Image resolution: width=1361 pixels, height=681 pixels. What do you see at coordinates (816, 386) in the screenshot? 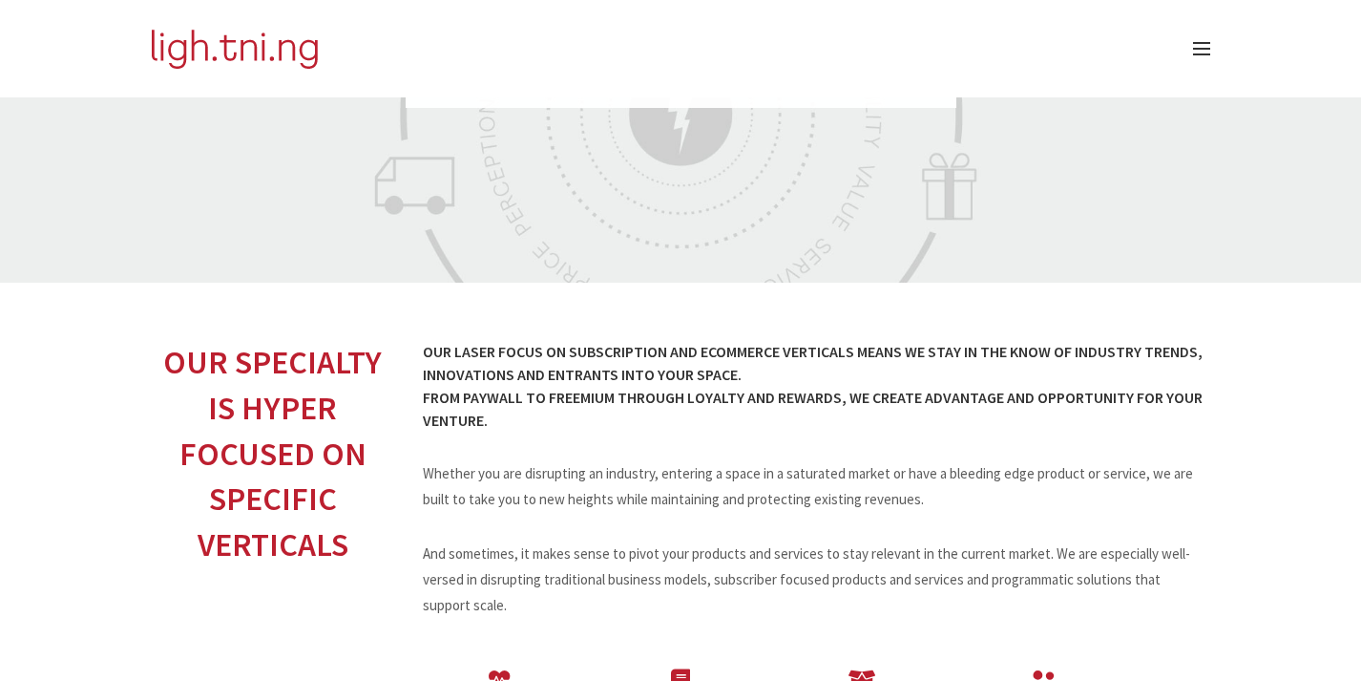
I see `h2: Our laser focus on subscription and eCommerce verticals means we stay in the know of industry tre...` at bounding box center [816, 386].